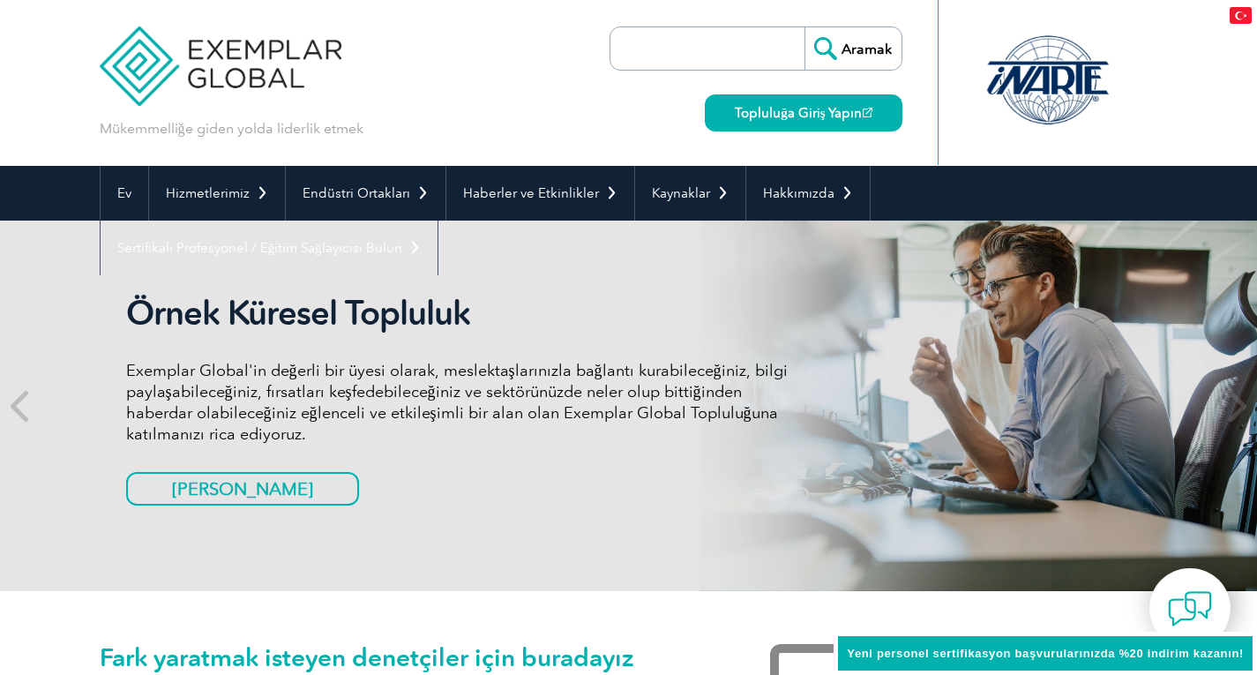 The image size is (1257, 675). What do you see at coordinates (798, 113) in the screenshot?
I see `font: Topluluğa Giriş Yapın` at bounding box center [798, 113].